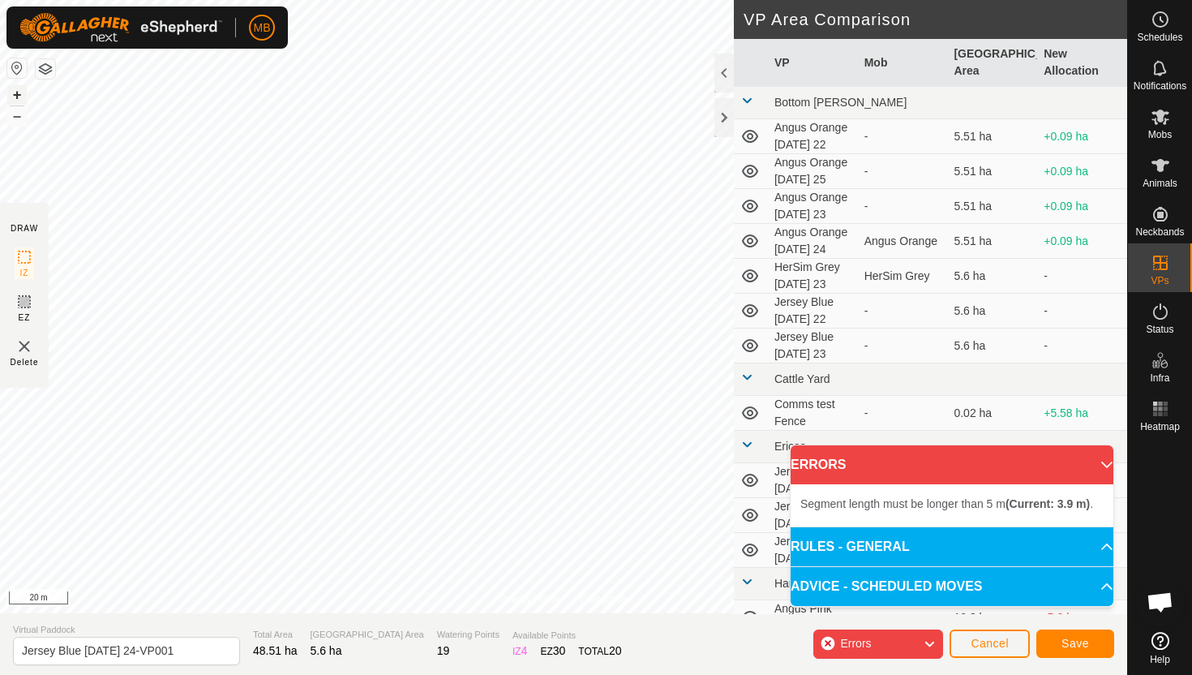 The width and height of the screenshot is (1192, 675). I want to click on span: IZ, so click(24, 273).